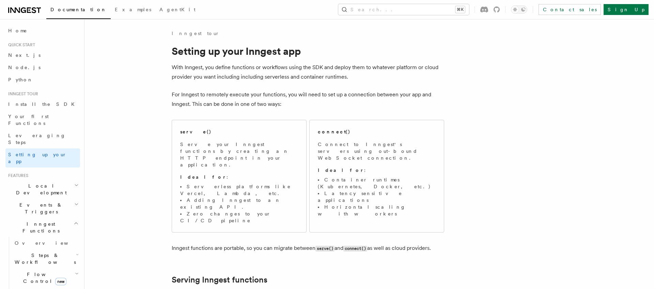 This screenshot has height=289, width=654. What do you see at coordinates (626, 10) in the screenshot?
I see `a: Sign Up` at bounding box center [626, 10].